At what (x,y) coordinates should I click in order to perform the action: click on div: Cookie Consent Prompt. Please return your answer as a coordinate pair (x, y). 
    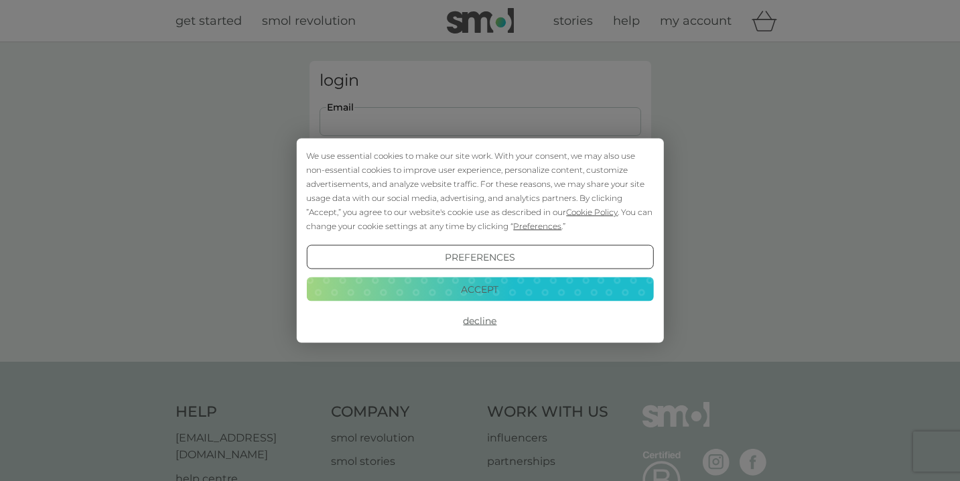
    Looking at the image, I should click on (479, 240).